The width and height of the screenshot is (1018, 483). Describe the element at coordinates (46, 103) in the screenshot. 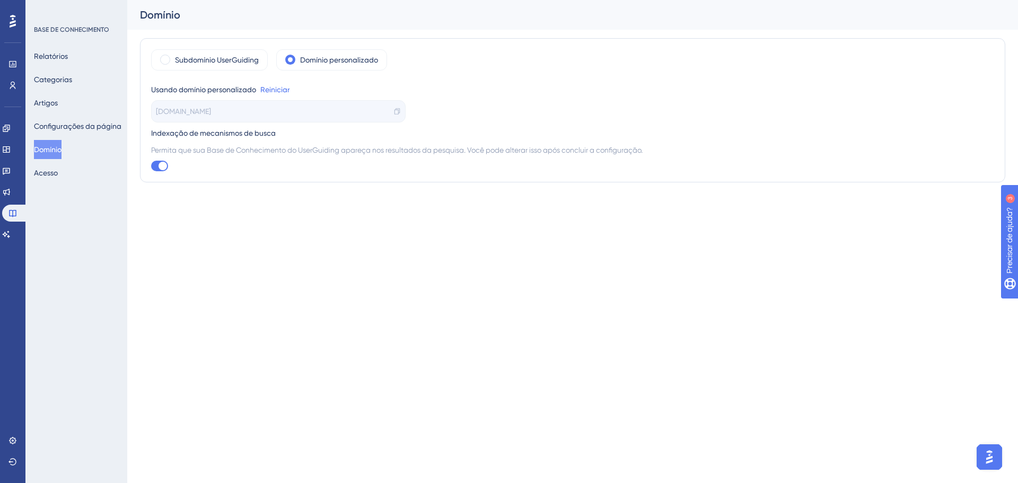

I see `button: Artigos` at that location.